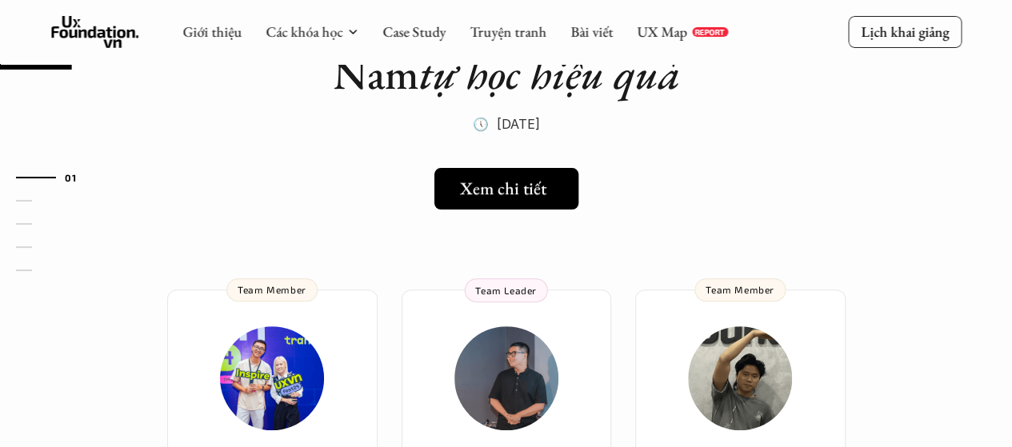  I want to click on a: Bài viết, so click(591, 31).